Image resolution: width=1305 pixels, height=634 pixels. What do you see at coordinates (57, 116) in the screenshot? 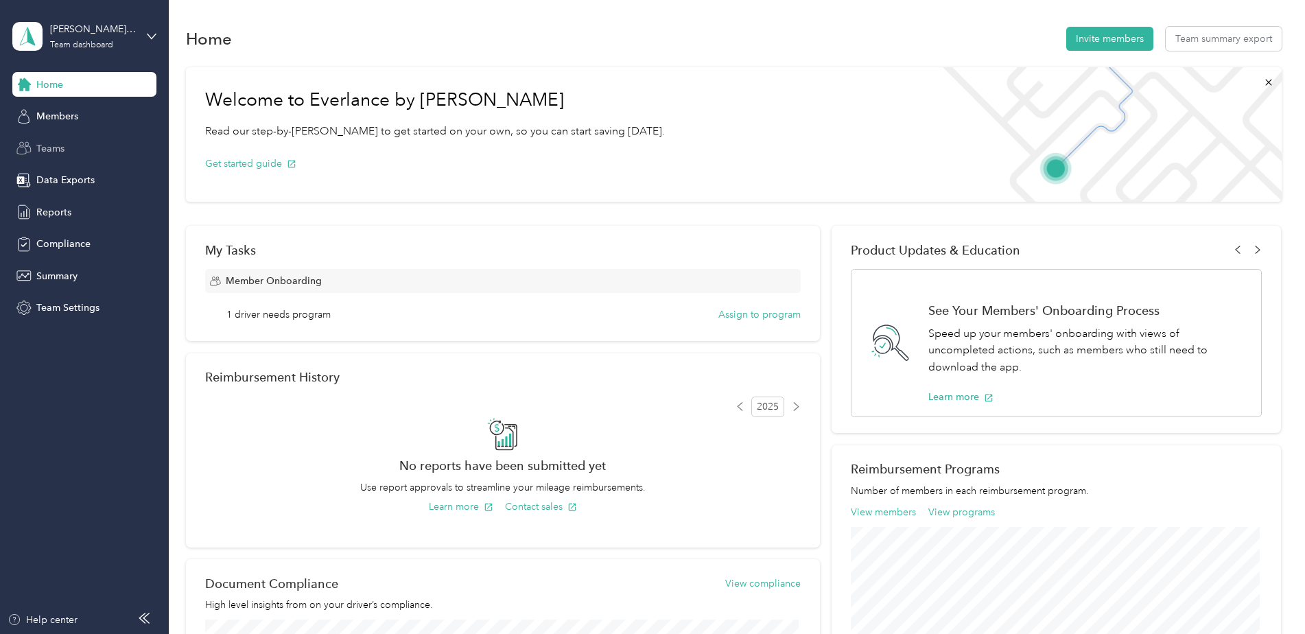
I see `span: Members` at bounding box center [57, 116].